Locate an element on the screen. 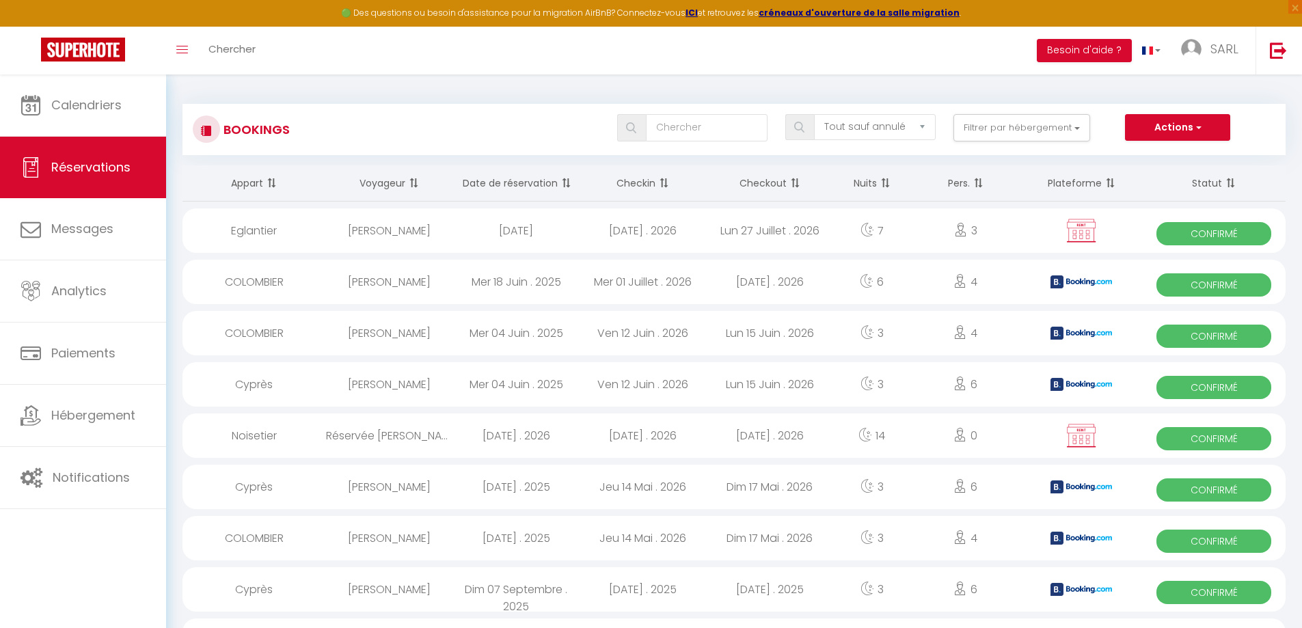  button: Filtrer par hébergement is located at coordinates (1022, 128).